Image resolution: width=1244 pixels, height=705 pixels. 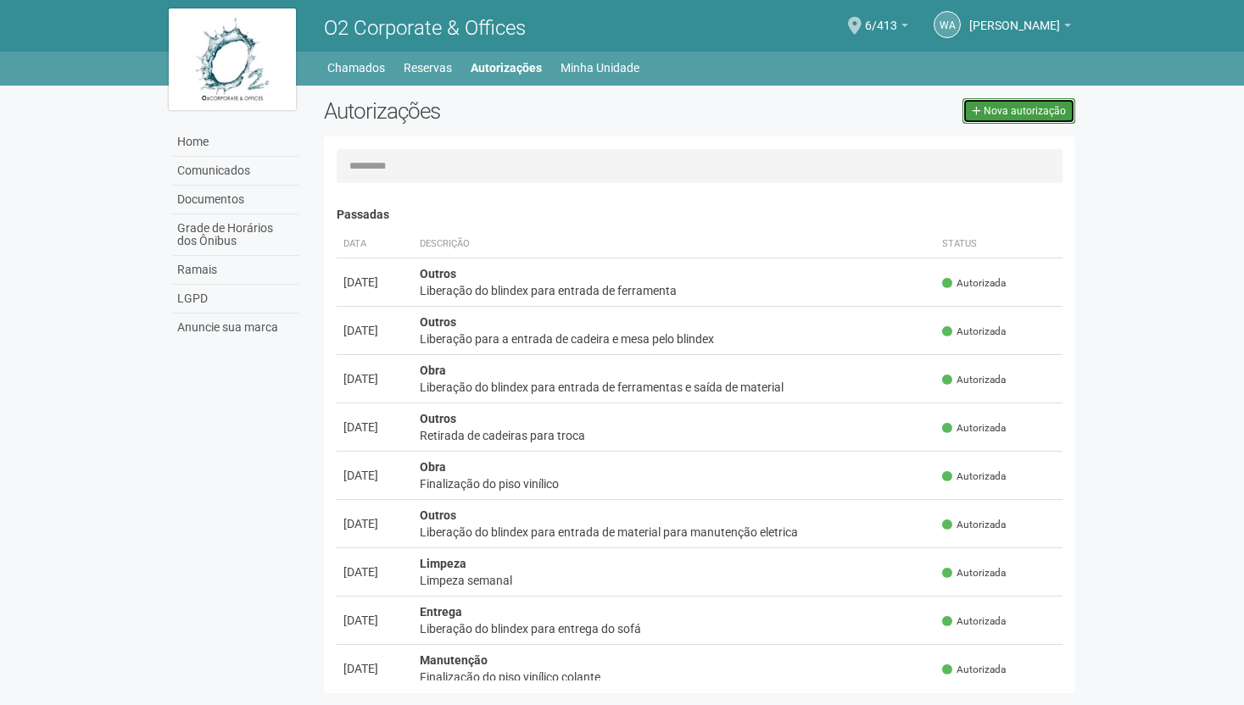 I want to click on a: Grade de Horários dos Ônibus, so click(x=236, y=235).